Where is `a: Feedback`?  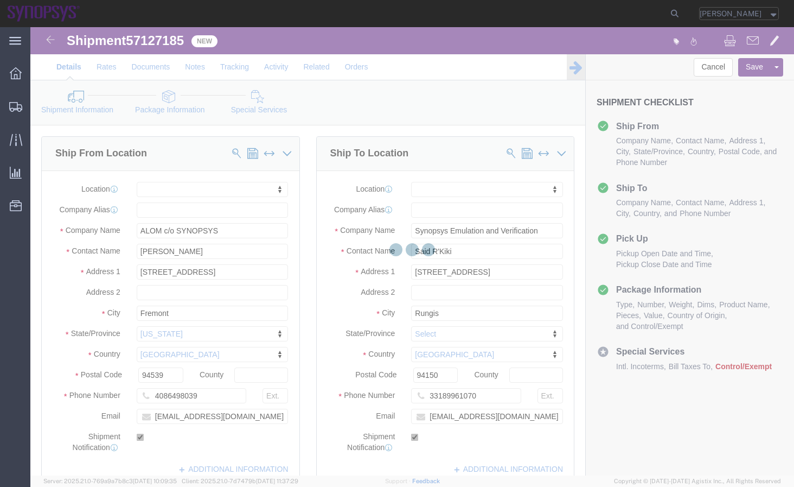 a: Feedback is located at coordinates (426, 481).